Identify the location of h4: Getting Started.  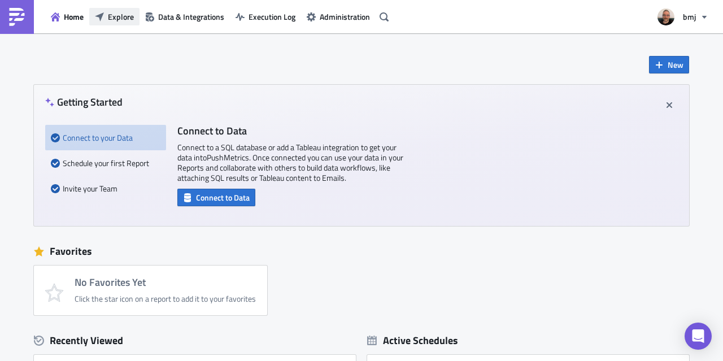
(84, 102).